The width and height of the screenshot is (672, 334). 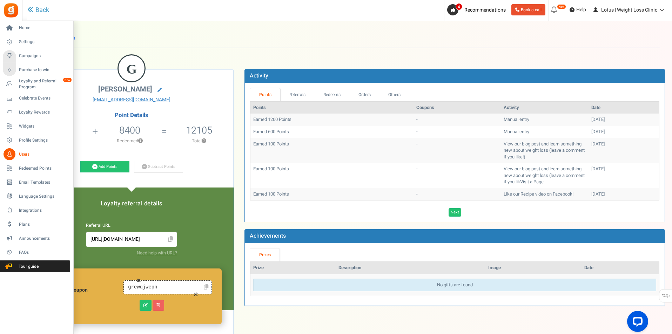 What do you see at coordinates (43, 168) in the screenshot?
I see `span: Redeemed Points` at bounding box center [43, 168].